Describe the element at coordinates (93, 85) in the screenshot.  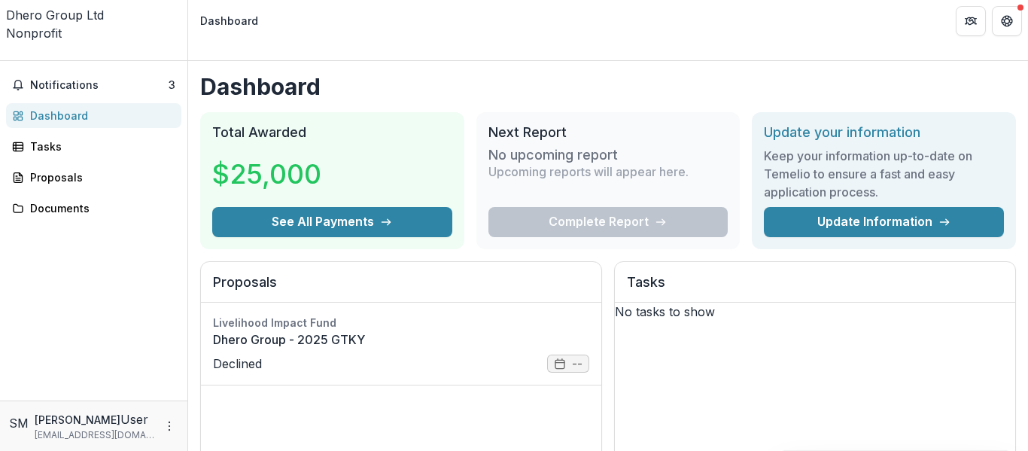
I see `button: Notifications3` at that location.